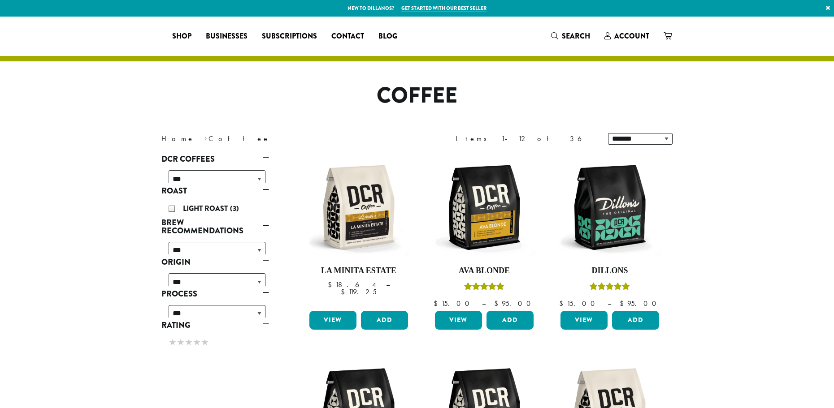 Image resolution: width=834 pixels, height=408 pixels. What do you see at coordinates (610, 271) in the screenshot?
I see `h4: Dillons` at bounding box center [610, 271].